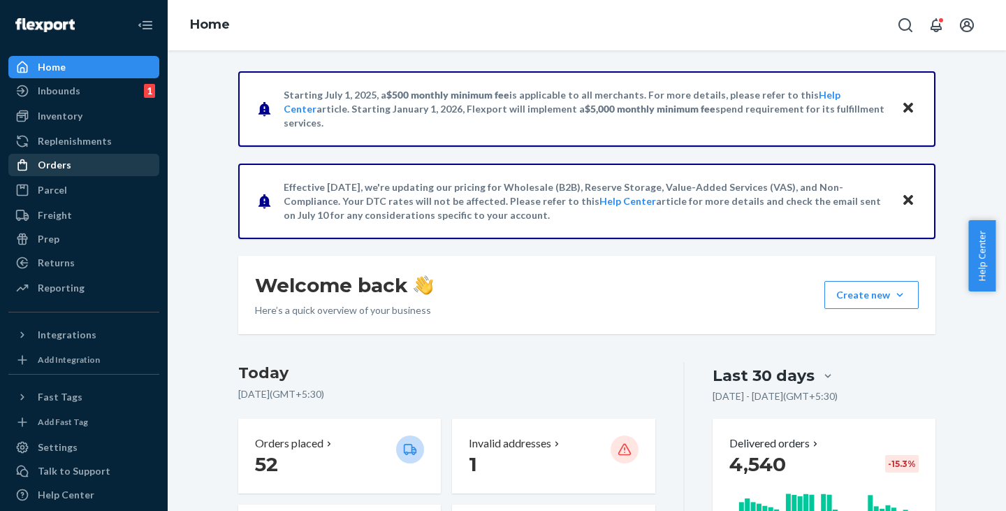  I want to click on a: Parcel, so click(84, 190).